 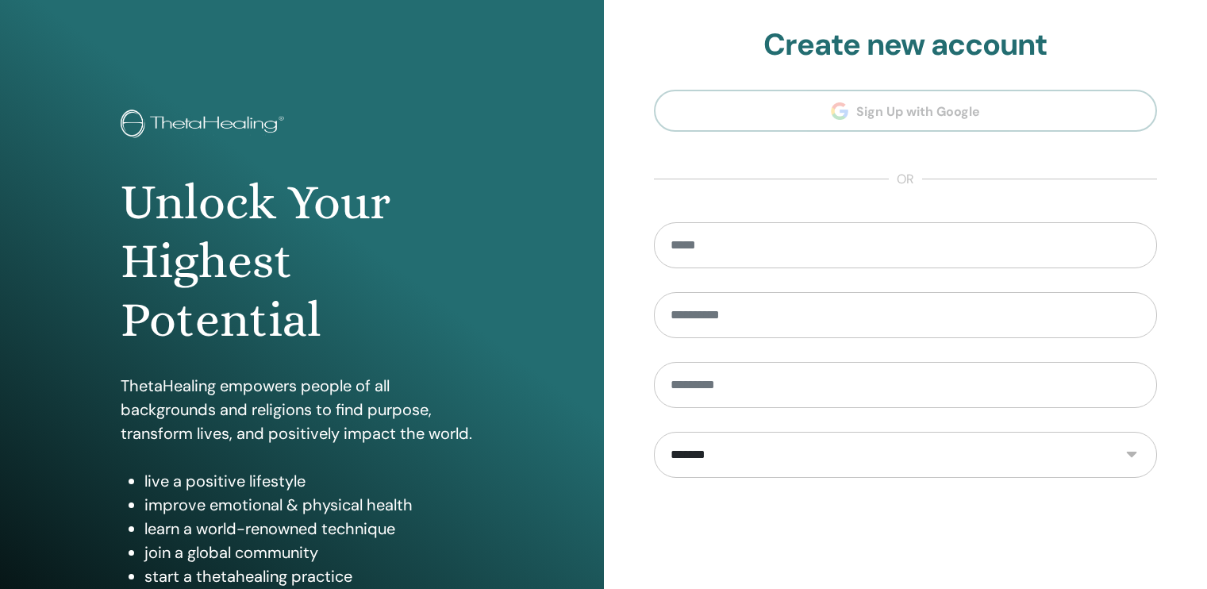 I want to click on li: start a thetahealing practice, so click(x=314, y=576).